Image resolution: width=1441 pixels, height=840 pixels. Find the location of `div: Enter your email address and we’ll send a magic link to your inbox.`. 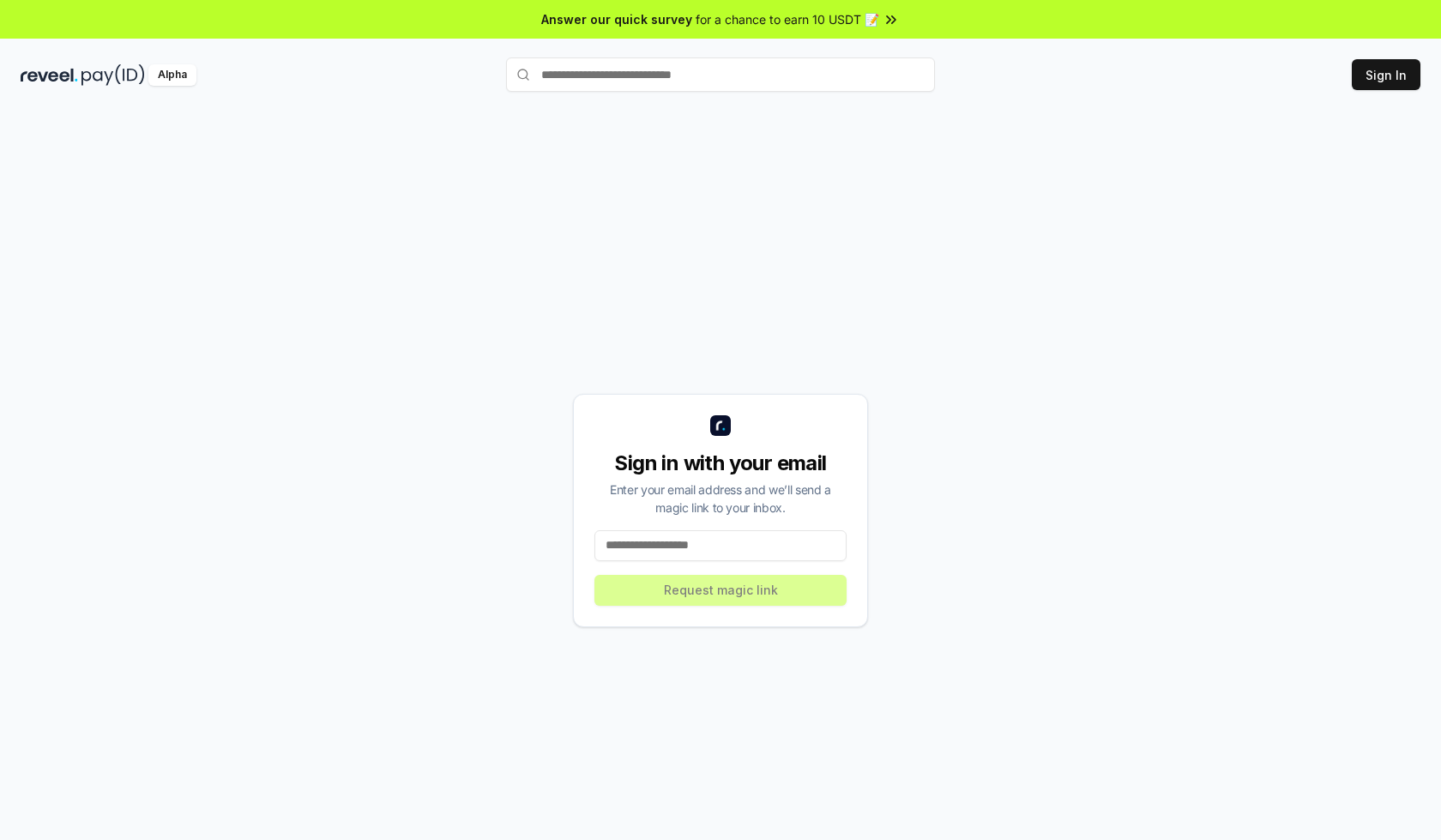

div: Enter your email address and we’ll send a magic link to your inbox. is located at coordinates (721, 498).